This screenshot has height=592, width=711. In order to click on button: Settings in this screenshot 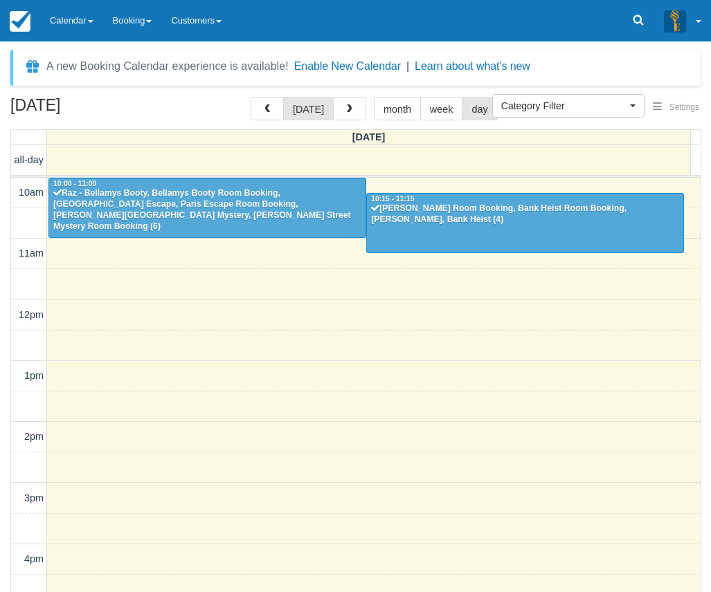, I will do `click(675, 107)`.